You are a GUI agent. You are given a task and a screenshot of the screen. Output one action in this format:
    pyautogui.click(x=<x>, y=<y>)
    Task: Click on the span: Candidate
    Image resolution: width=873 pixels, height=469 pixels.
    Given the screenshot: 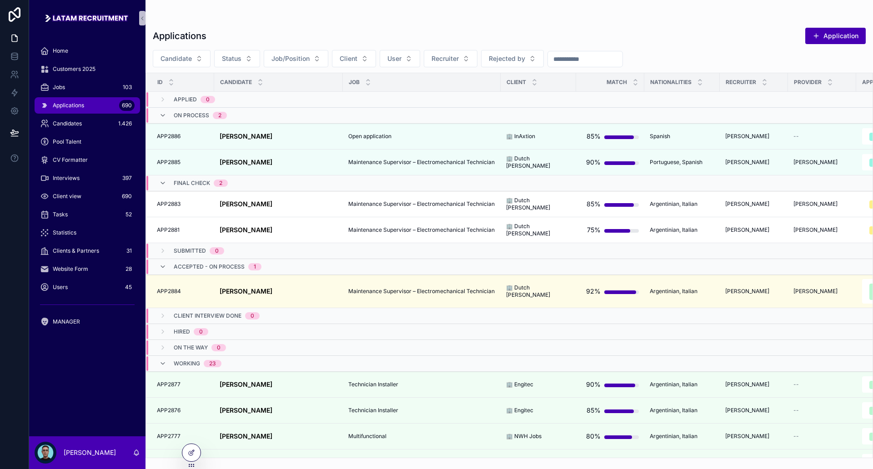 What is the action you would take?
    pyautogui.click(x=176, y=59)
    